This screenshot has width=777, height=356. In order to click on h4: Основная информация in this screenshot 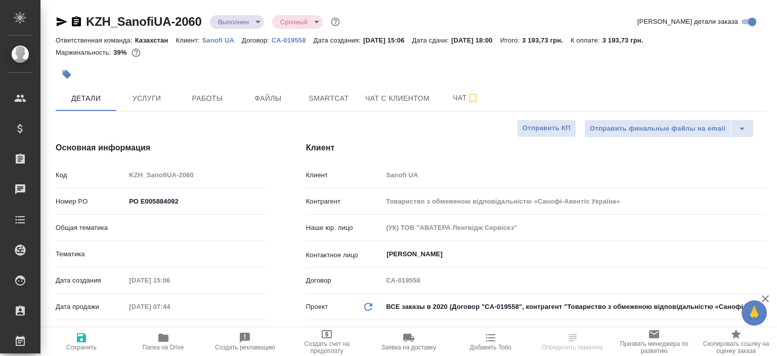, I will do `click(160, 148)`.